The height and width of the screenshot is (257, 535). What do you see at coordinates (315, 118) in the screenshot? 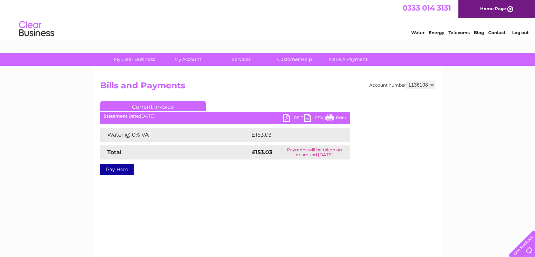
I see `a: CSV` at bounding box center [315, 118].